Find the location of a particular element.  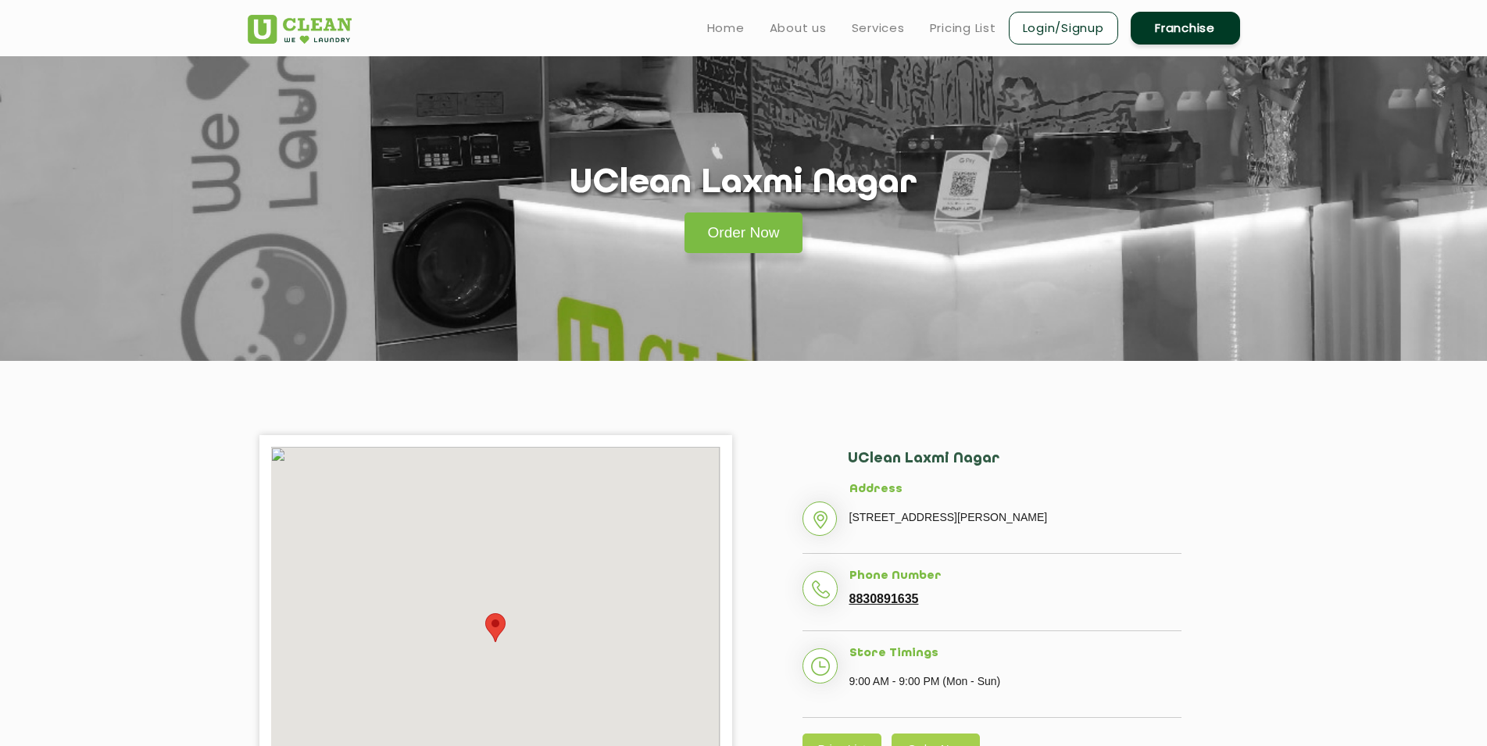

h1: UClean Laxmi Nagar is located at coordinates (743, 184).